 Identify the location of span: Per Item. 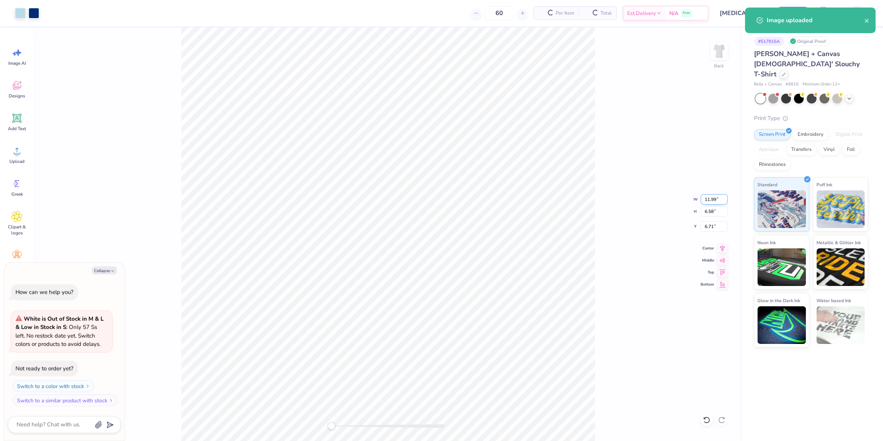
(565, 13).